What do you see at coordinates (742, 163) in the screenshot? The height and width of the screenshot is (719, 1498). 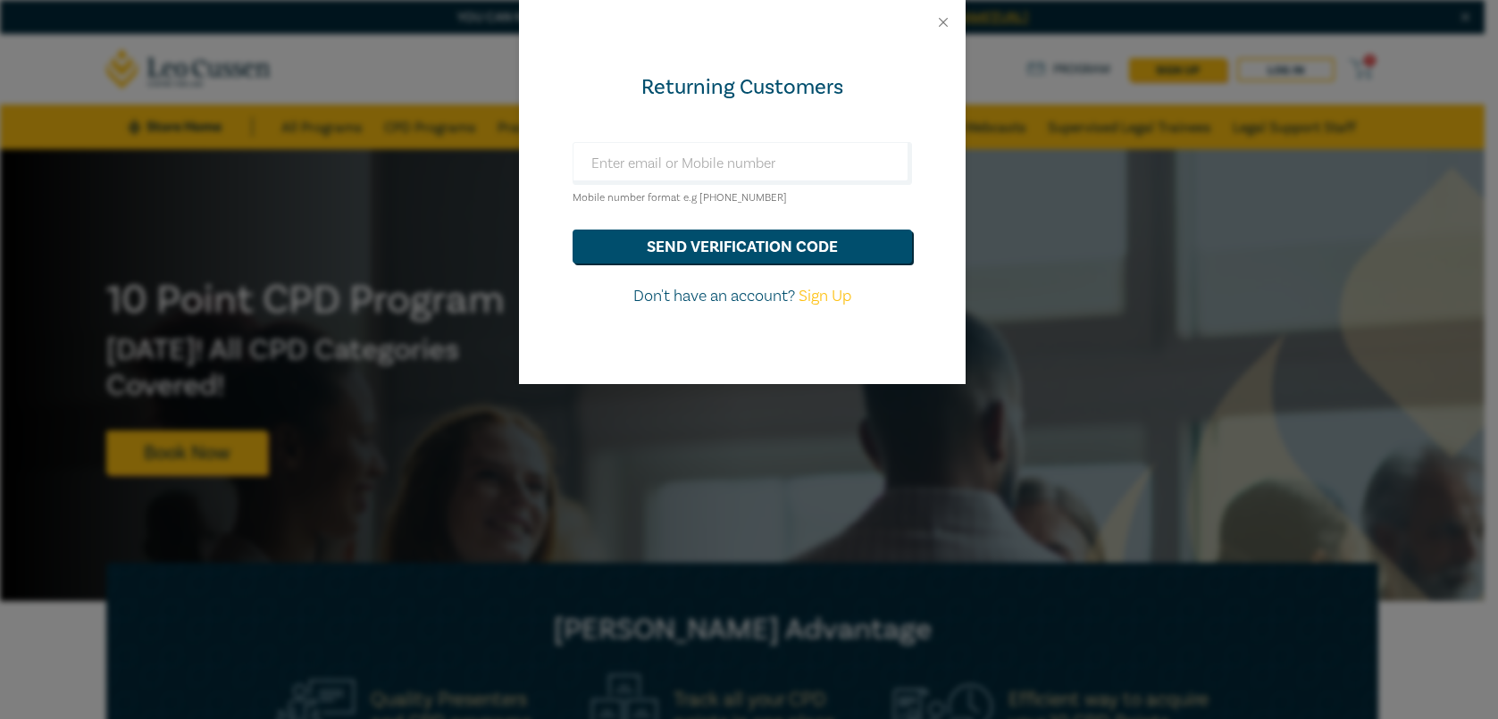 I see `input: Enter email or Mobile number` at bounding box center [742, 163].